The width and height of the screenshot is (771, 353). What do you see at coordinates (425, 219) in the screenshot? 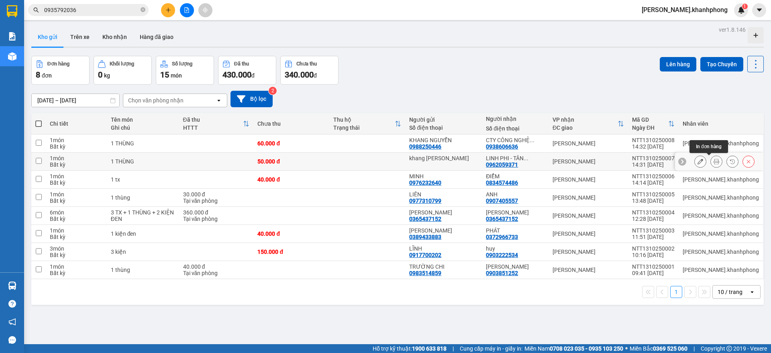
I see `div: 0365437152` at bounding box center [425, 219].